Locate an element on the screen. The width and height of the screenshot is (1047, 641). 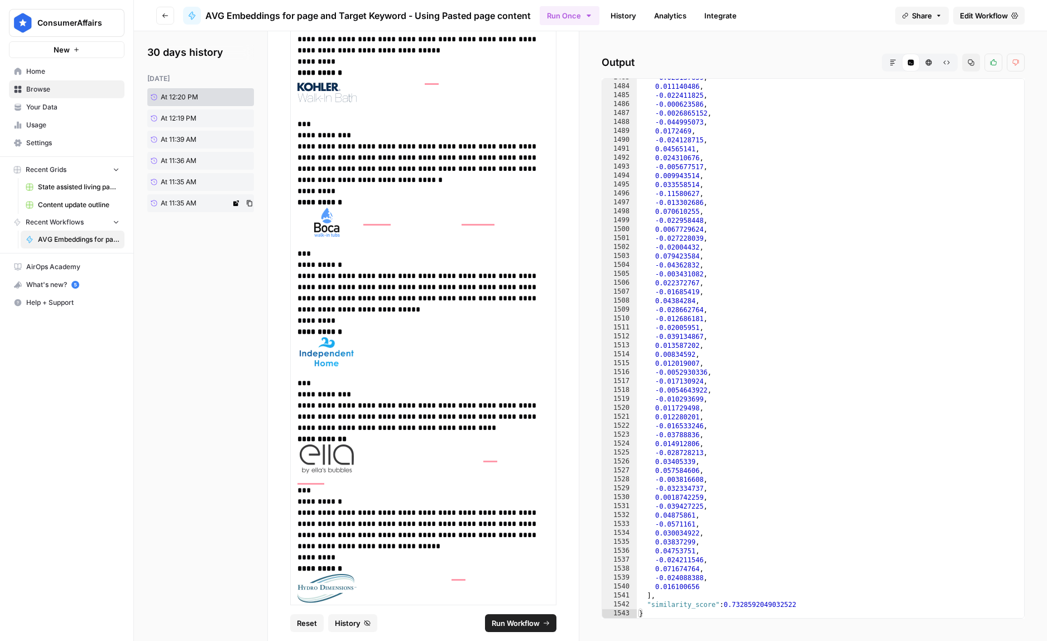
span: New is located at coordinates (61, 50).